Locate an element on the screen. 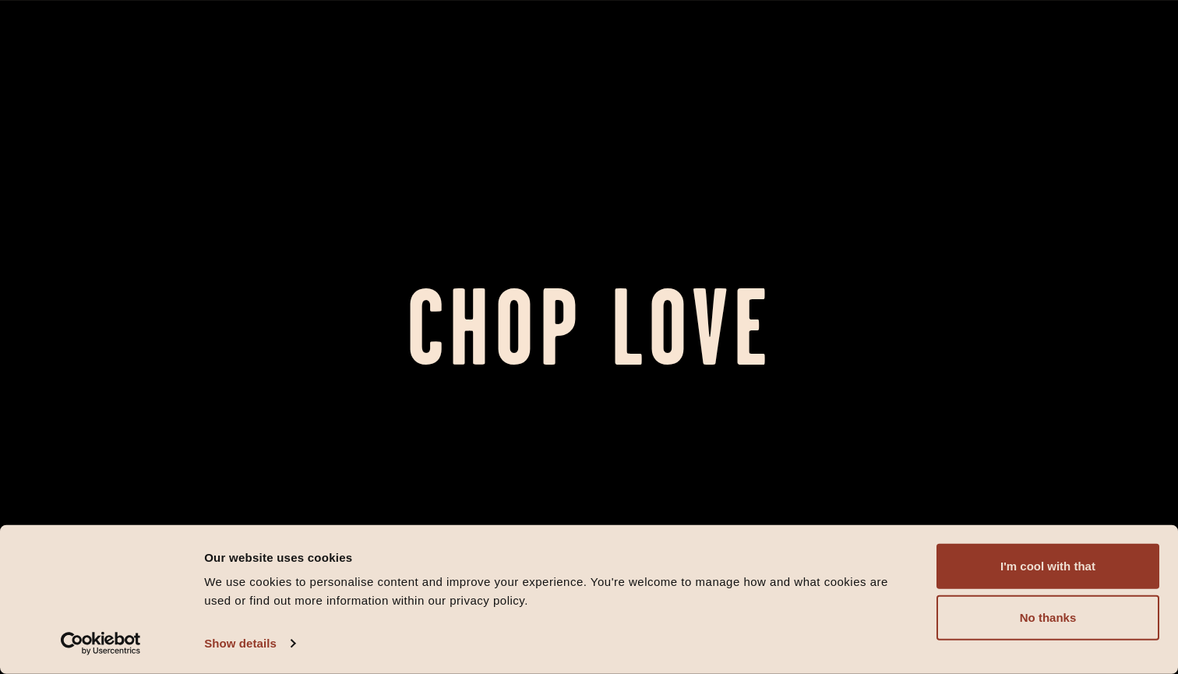 This screenshot has height=674, width=1178. div: We use cookies to personalise content and improve your experience. You're welcome to manage how a... is located at coordinates (552, 591).